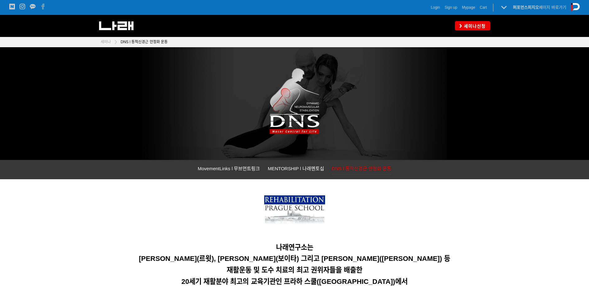 The height and width of the screenshot is (287, 589). Describe the element at coordinates (296, 169) in the screenshot. I see `a: MENTORSHIP l 나래멘토십` at that location.